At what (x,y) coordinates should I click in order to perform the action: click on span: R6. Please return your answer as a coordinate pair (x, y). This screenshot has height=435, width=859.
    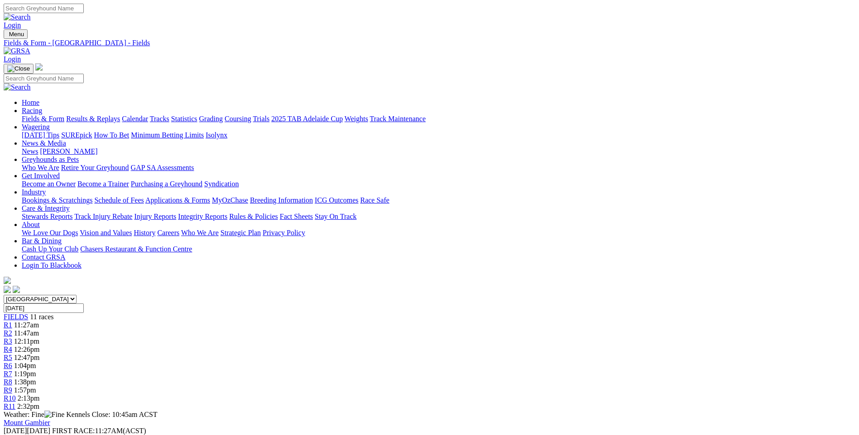
    Looking at the image, I should click on (8, 366).